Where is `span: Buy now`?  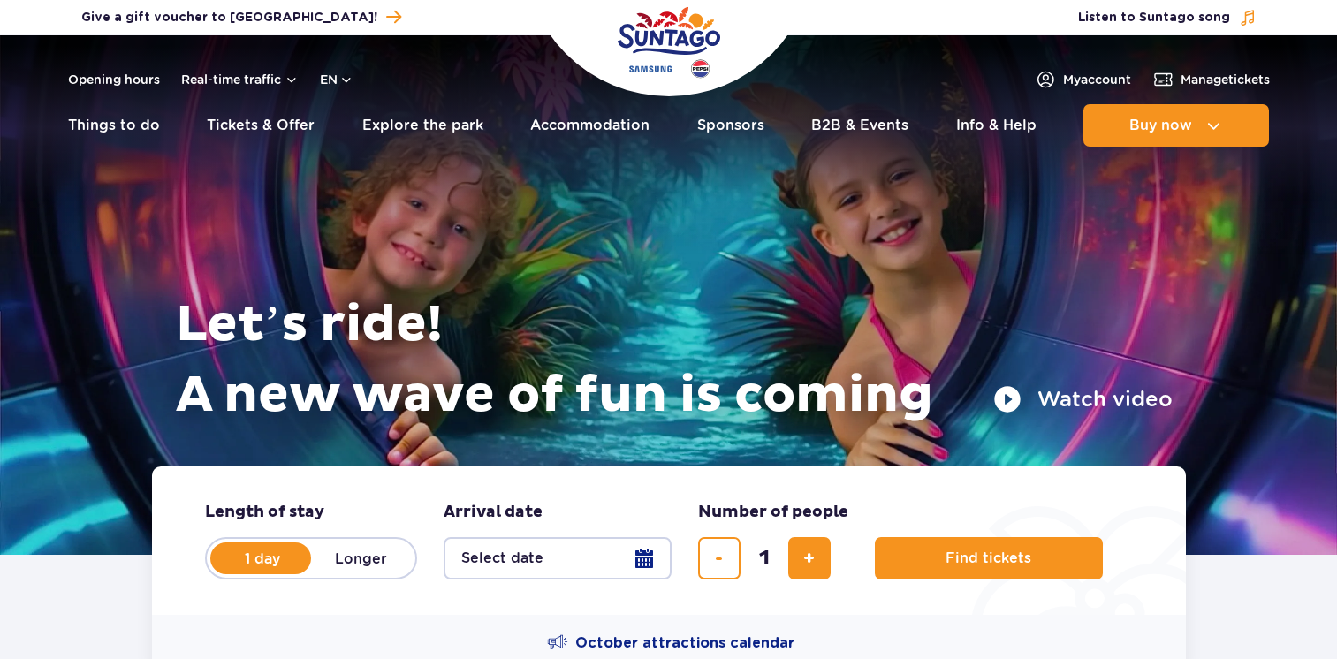
span: Buy now is located at coordinates (1161, 126).